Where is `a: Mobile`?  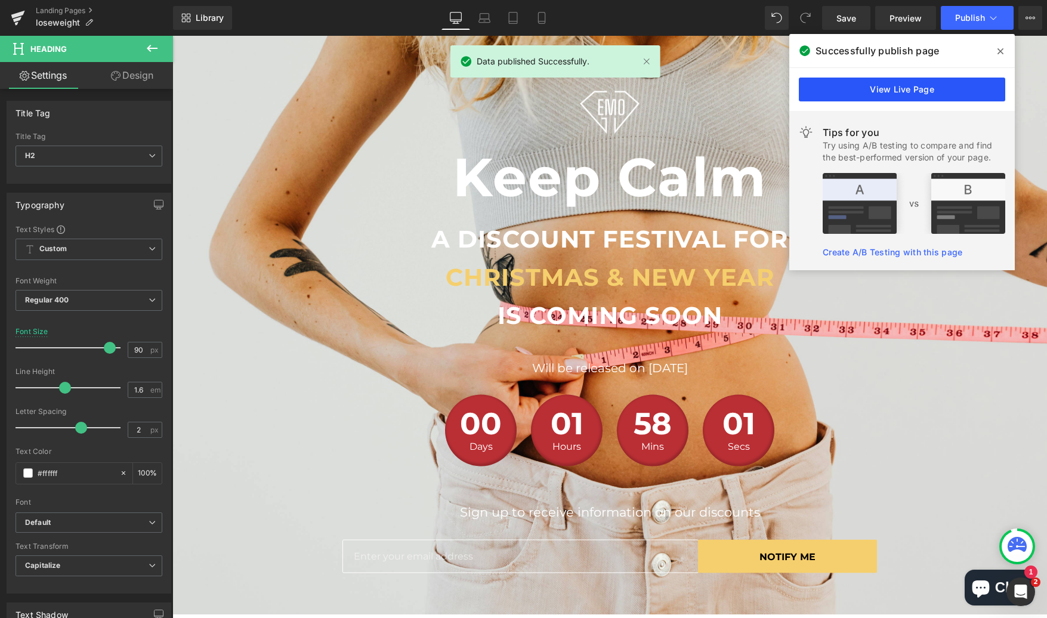 a: Mobile is located at coordinates (542, 18).